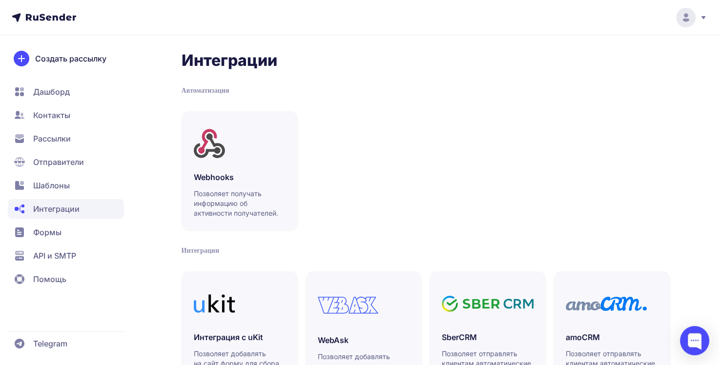  Describe the element at coordinates (240, 337) in the screenshot. I see `h3: Интеграция с uKit` at that location.